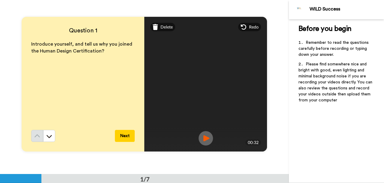  I want to click on span: Before you begin, so click(325, 29).